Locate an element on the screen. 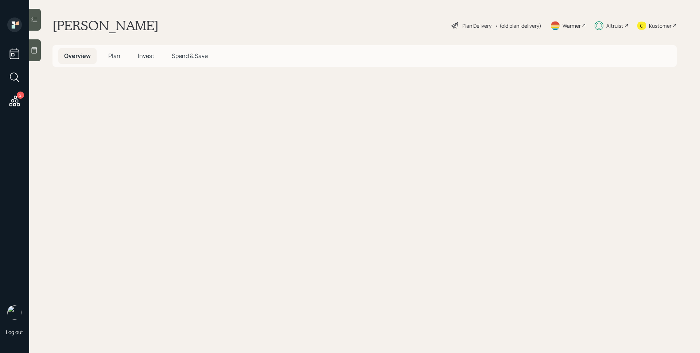  div: Warmer is located at coordinates (572, 26).